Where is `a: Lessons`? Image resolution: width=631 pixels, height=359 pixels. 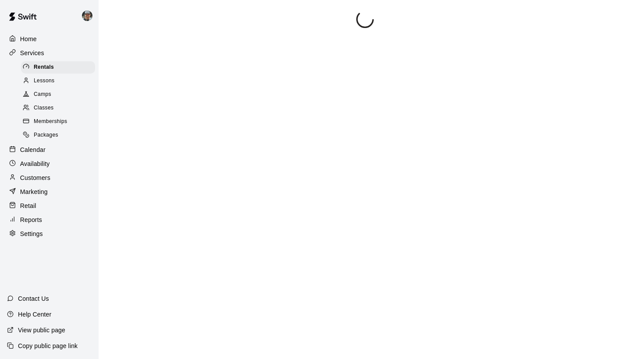 a: Lessons is located at coordinates (60, 81).